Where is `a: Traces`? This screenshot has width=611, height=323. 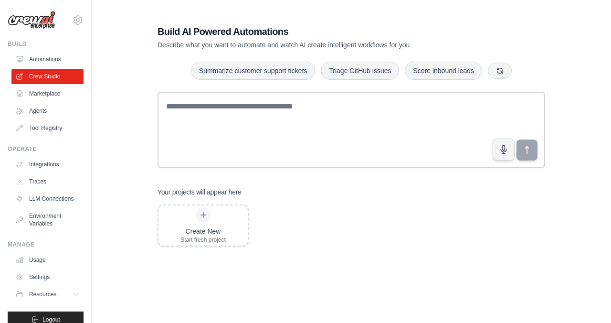 a: Traces is located at coordinates (47, 181).